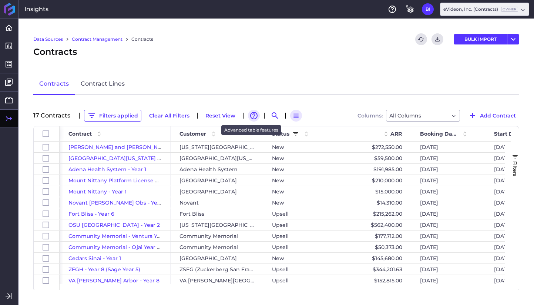 This screenshot has width=534, height=305. What do you see at coordinates (374, 258) in the screenshot?
I see `div: $145,680.00` at bounding box center [374, 258].